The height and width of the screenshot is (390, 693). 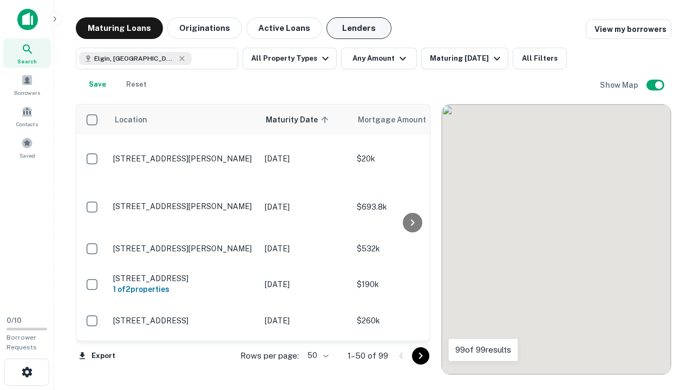 What do you see at coordinates (27, 53) in the screenshot?
I see `div: Search` at bounding box center [27, 53].